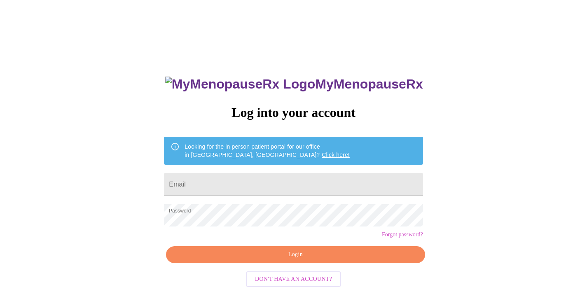  I want to click on h3: Log into your account, so click(293, 113).